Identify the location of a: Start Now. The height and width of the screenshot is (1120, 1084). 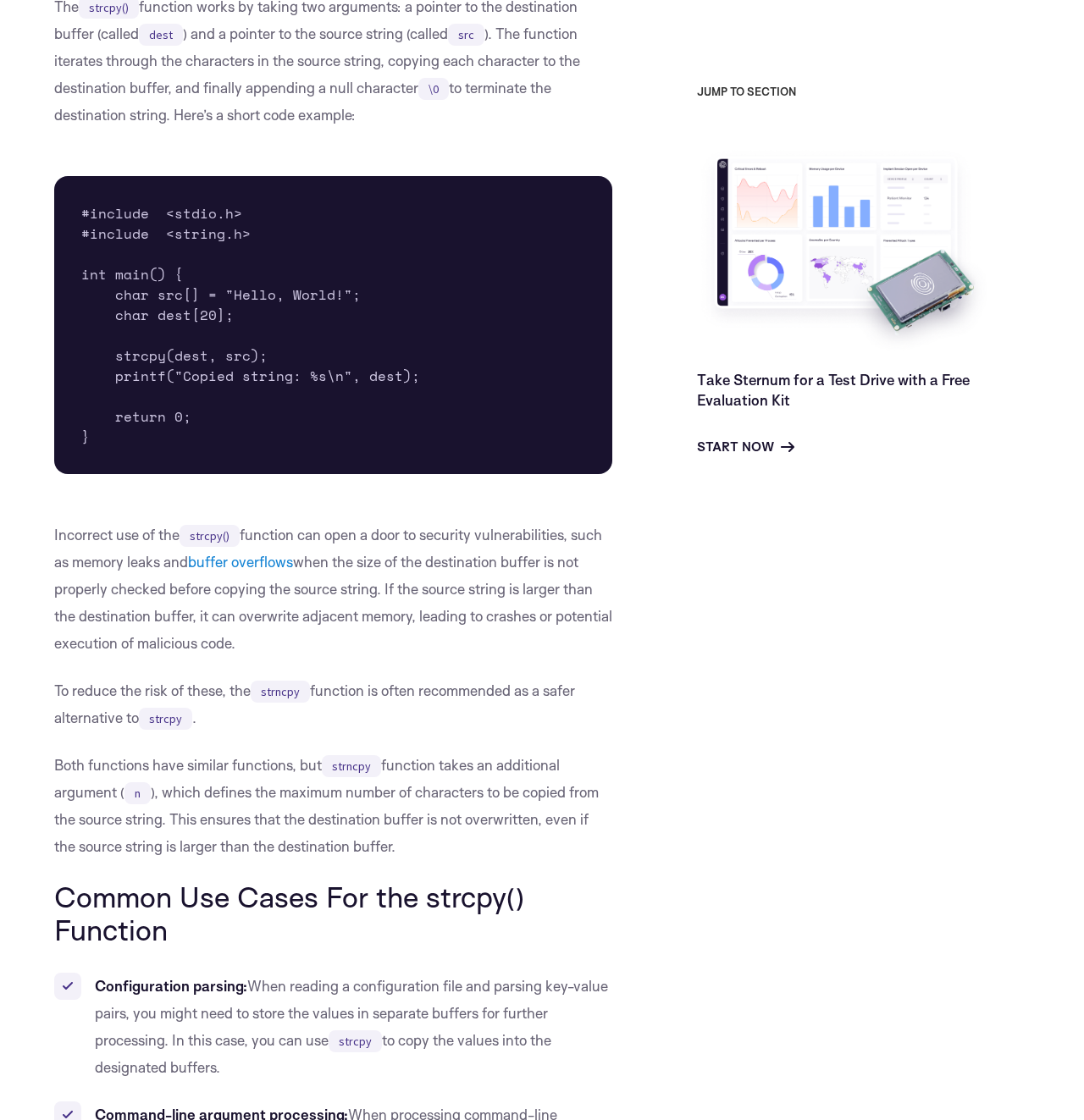
(745, 447).